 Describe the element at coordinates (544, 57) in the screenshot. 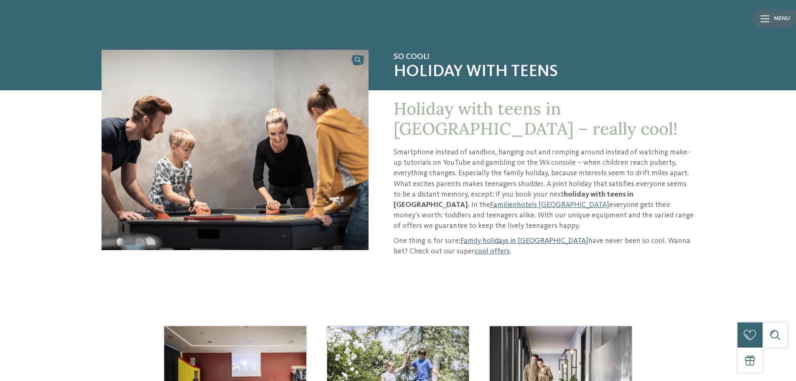

I see `span: So cool!` at that location.